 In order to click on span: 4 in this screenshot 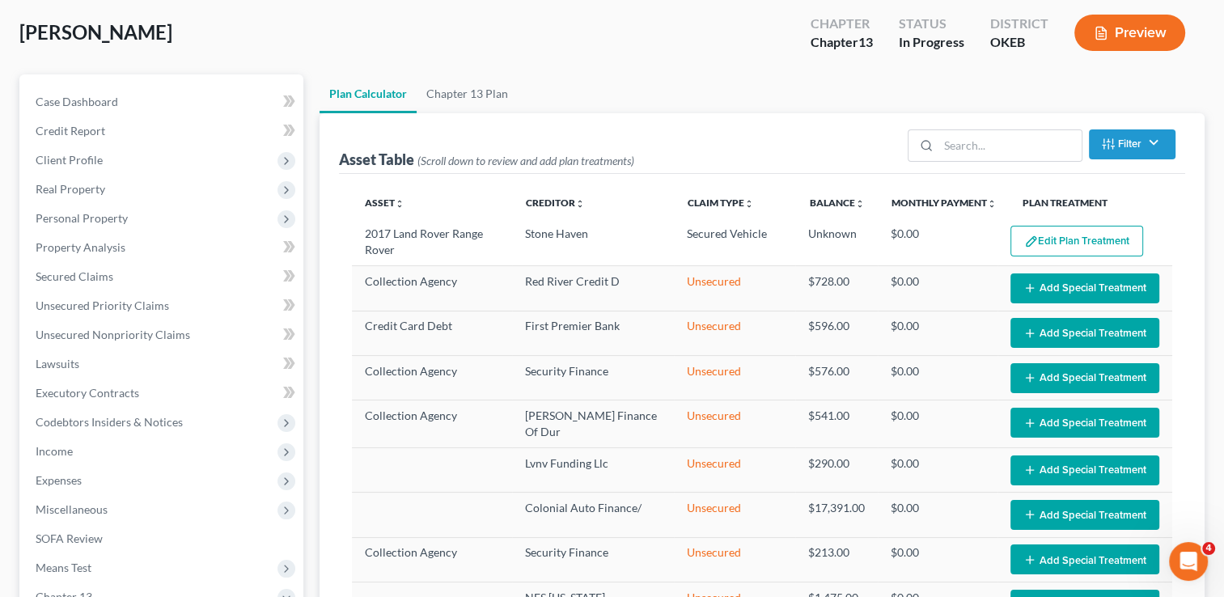, I will do `click(1209, 549)`.